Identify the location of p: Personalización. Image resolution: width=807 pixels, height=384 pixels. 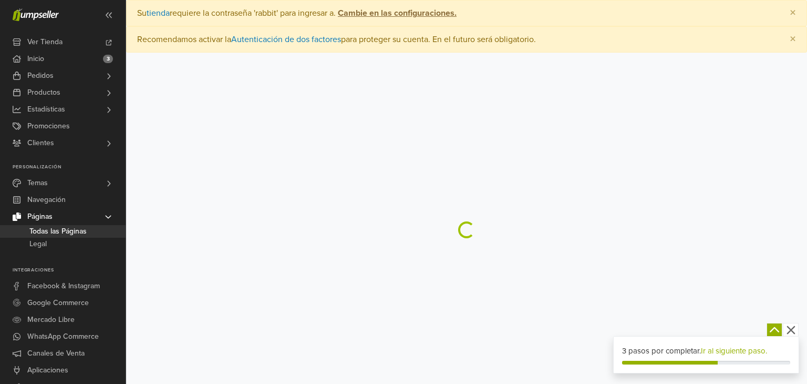
(69, 167).